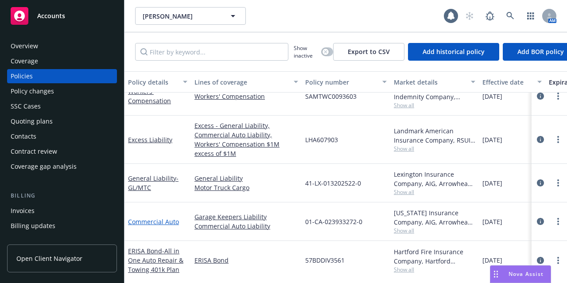 This screenshot has height=283, width=567. What do you see at coordinates (246, 217) in the screenshot?
I see `a: Garage Keepers Liability` at bounding box center [246, 217].